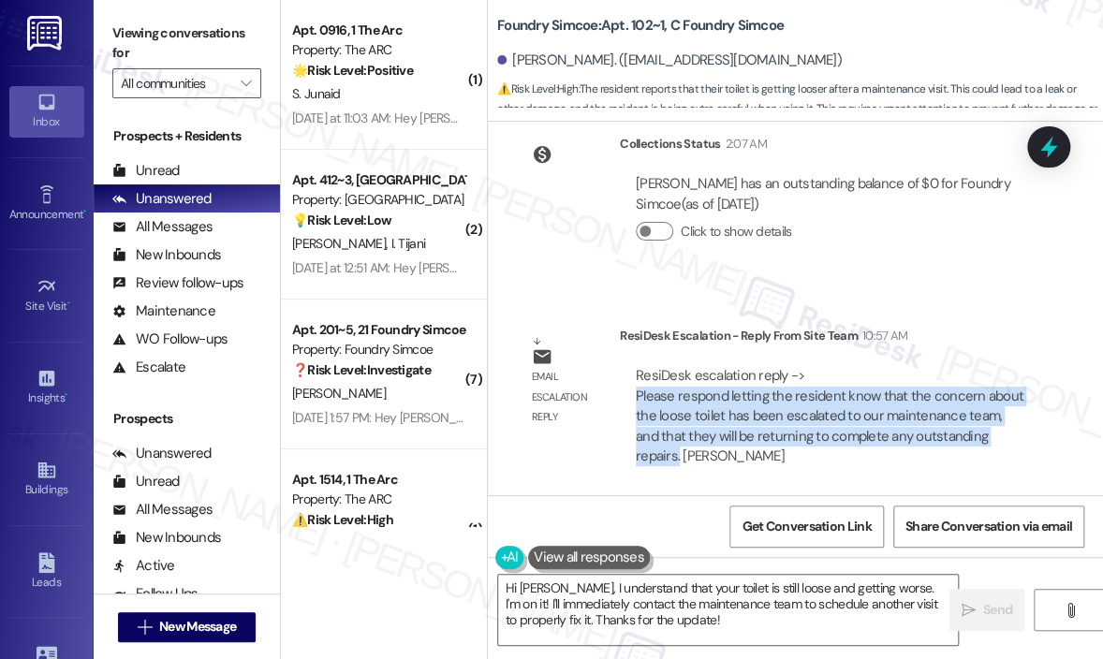  What do you see at coordinates (742, 143) in the screenshot?
I see `div: 2:07 AM` at bounding box center [742, 143].